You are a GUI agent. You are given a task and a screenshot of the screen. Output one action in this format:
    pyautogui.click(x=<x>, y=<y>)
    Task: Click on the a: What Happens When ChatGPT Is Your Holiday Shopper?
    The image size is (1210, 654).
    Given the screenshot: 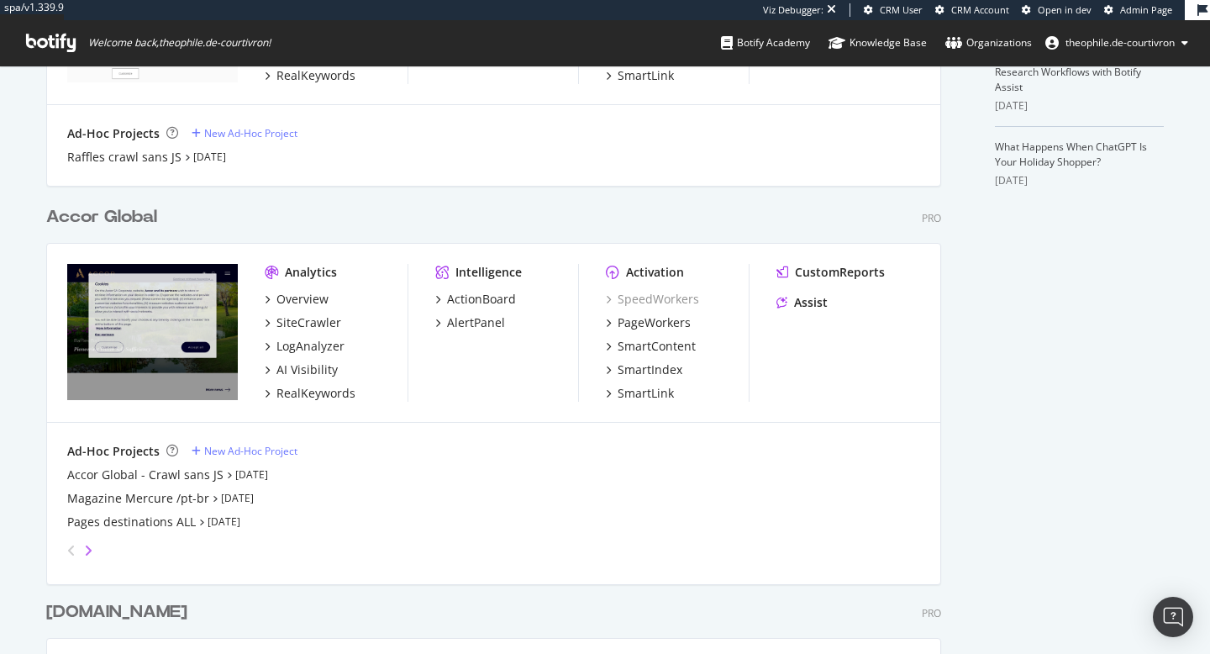 What is the action you would take?
    pyautogui.click(x=1070, y=154)
    